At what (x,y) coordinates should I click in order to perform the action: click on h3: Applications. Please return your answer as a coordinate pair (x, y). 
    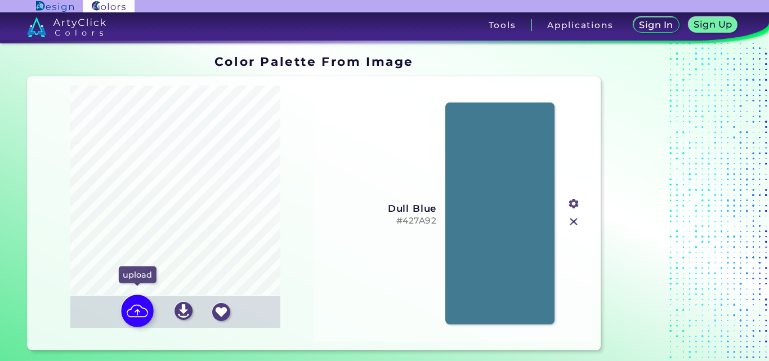
    Looking at the image, I should click on (580, 25).